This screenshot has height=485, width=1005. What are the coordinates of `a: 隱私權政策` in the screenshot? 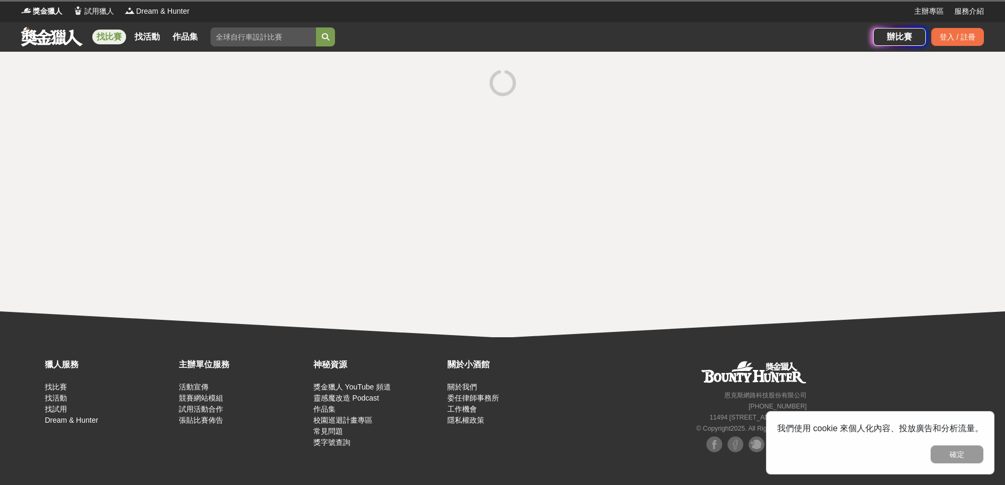 It's located at (466, 420).